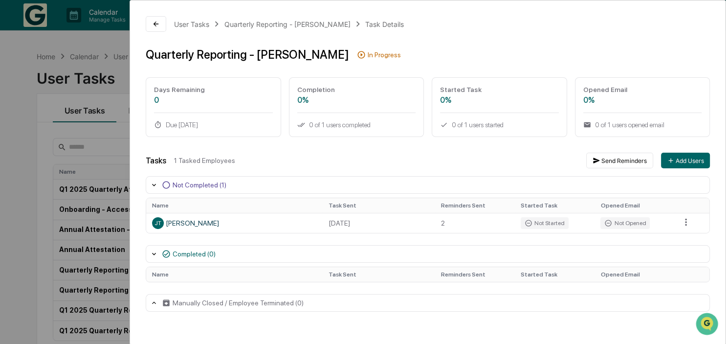  I want to click on span: JT, so click(158, 223).